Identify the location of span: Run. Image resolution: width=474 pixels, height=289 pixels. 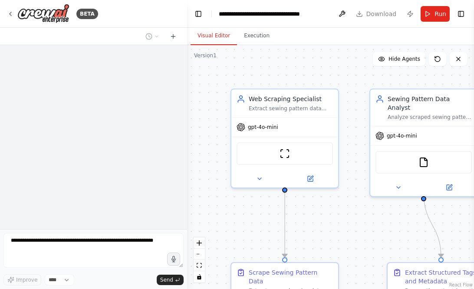
(441, 14).